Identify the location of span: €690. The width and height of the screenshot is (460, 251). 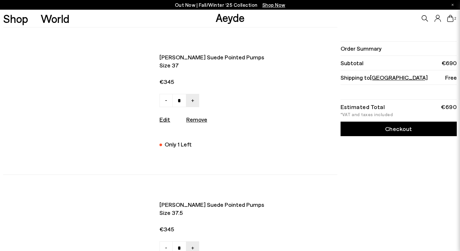
(449, 63).